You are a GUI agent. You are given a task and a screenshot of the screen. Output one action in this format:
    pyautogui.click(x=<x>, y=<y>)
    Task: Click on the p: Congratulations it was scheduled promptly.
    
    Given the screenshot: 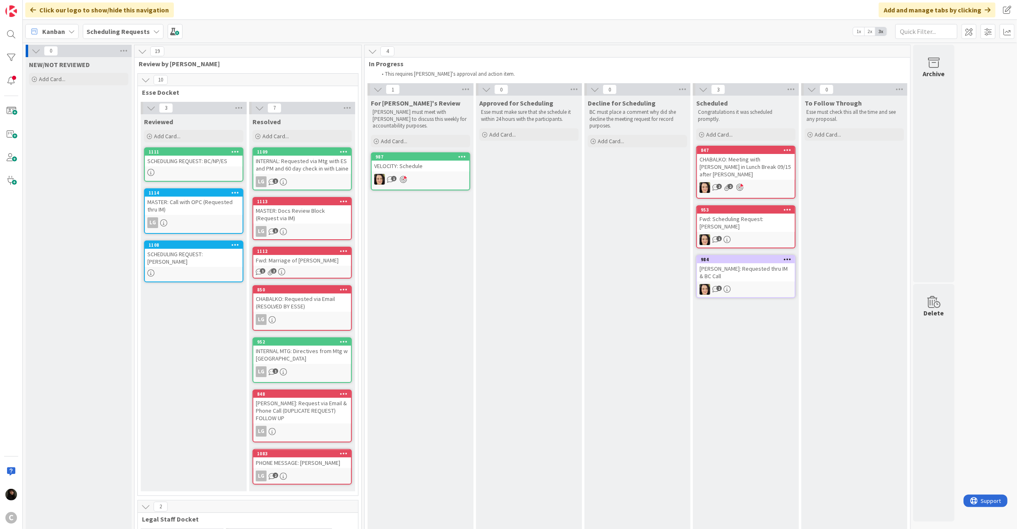 What is the action you would take?
    pyautogui.click(x=746, y=115)
    